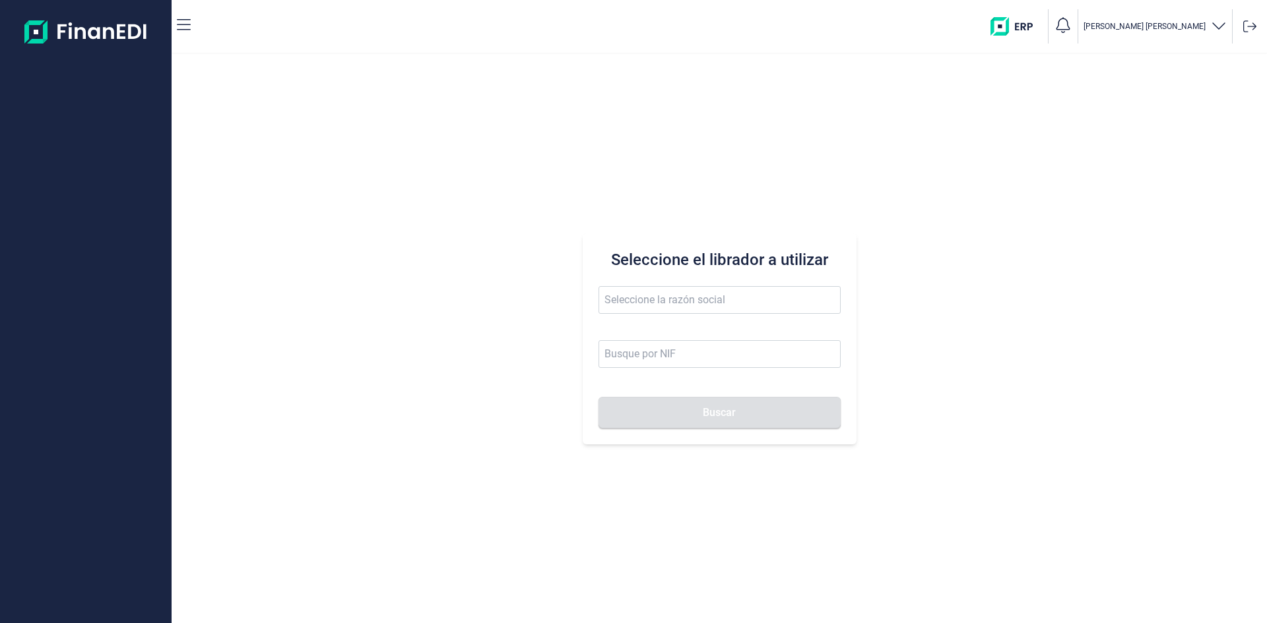 This screenshot has height=623, width=1267. Describe the element at coordinates (719, 354) in the screenshot. I see `input: Busque por NIF` at that location.